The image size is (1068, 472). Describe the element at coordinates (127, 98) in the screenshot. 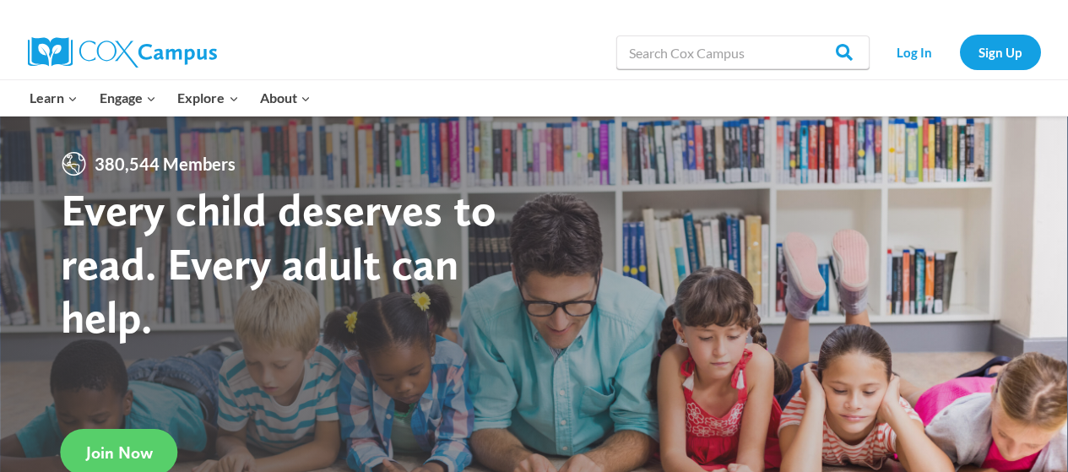

I see `span: Engage` at that location.